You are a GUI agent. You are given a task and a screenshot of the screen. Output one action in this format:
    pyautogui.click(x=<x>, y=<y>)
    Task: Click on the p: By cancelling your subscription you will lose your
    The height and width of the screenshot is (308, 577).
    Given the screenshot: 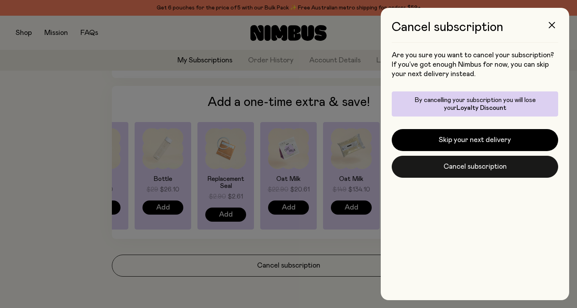 What is the action you would take?
    pyautogui.click(x=475, y=104)
    